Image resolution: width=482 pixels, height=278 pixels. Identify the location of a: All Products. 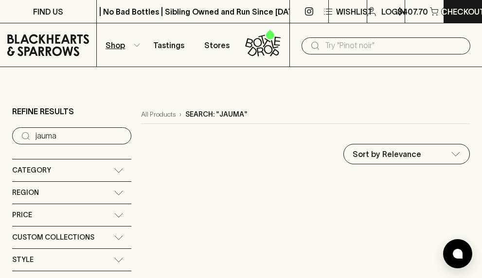
(158, 114).